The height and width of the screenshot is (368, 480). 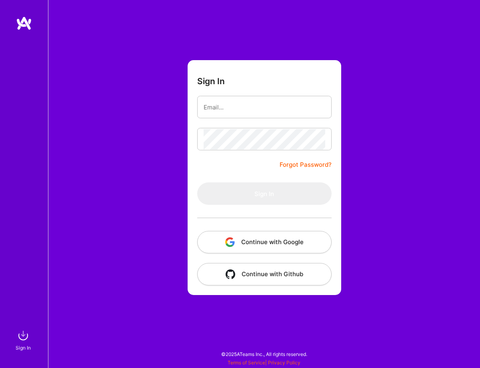 I want to click on div: © 2025 ATeams Inc., All rights reserved., so click(x=264, y=354).